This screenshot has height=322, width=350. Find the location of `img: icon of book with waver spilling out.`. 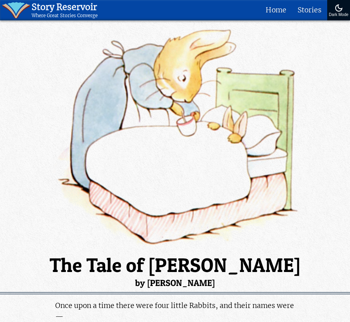

img: icon of book with waver spilling out. is located at coordinates (16, 10).